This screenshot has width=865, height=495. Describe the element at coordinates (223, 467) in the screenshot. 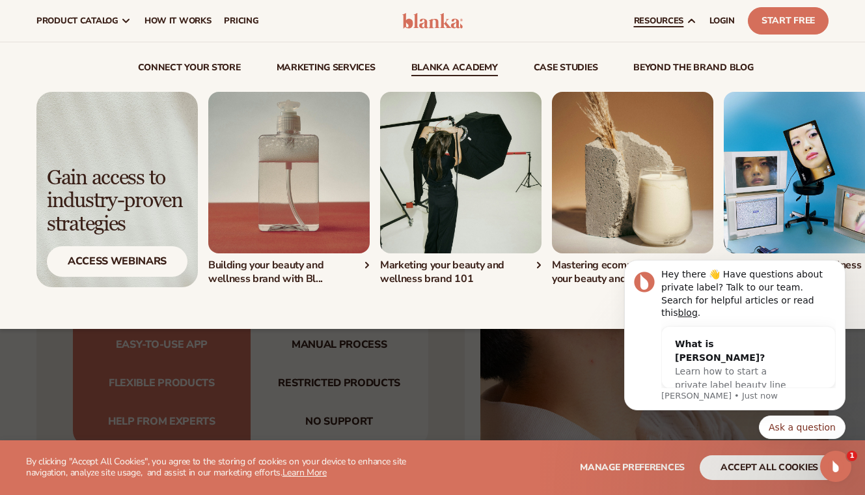

I see `p: By clicking "Accept All Cookies", you agree to the storing of cookies on your device to enhance s...` at that location.